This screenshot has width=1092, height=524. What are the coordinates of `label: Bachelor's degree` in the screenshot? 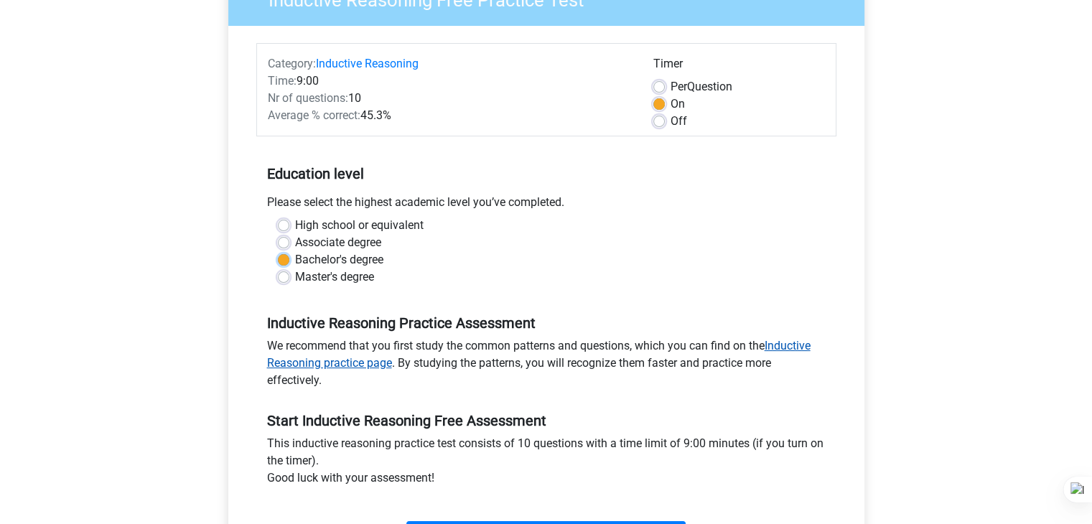 It's located at (339, 260).